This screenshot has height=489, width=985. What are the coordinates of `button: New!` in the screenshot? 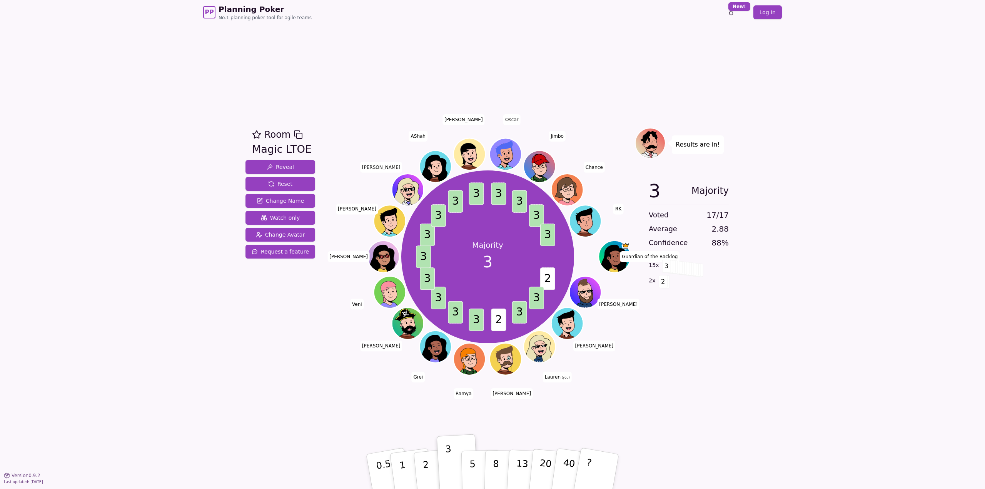 It's located at (731, 12).